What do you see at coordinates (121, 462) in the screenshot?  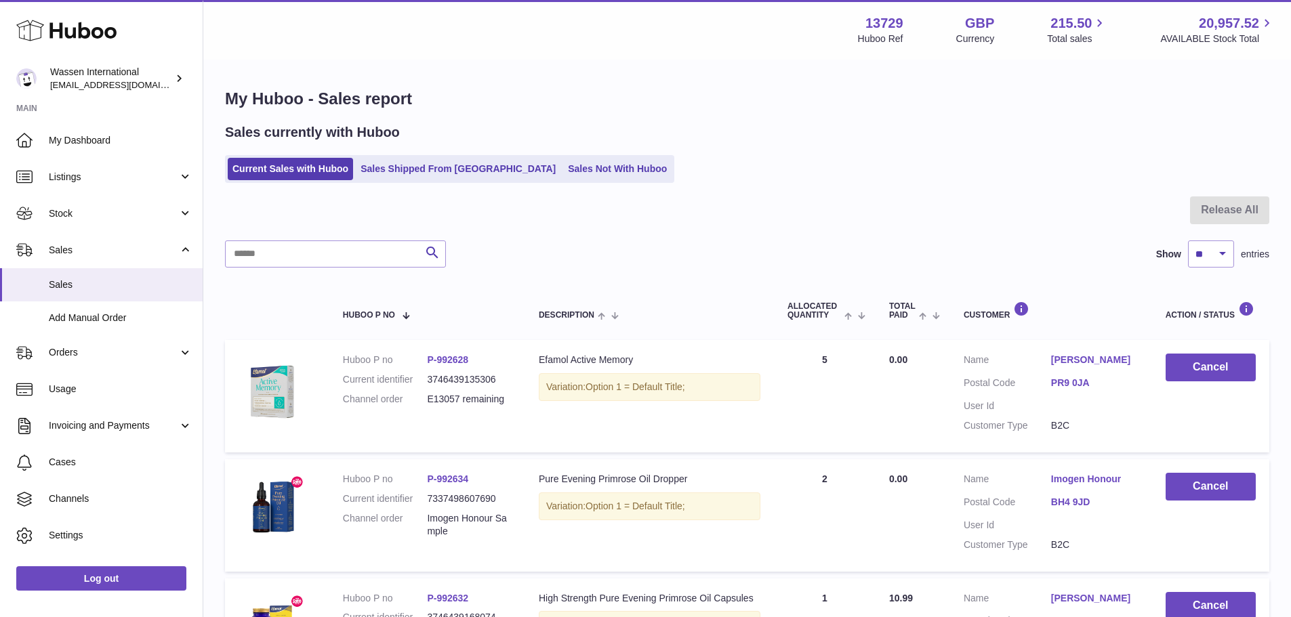 I see `span: Cases` at bounding box center [121, 462].